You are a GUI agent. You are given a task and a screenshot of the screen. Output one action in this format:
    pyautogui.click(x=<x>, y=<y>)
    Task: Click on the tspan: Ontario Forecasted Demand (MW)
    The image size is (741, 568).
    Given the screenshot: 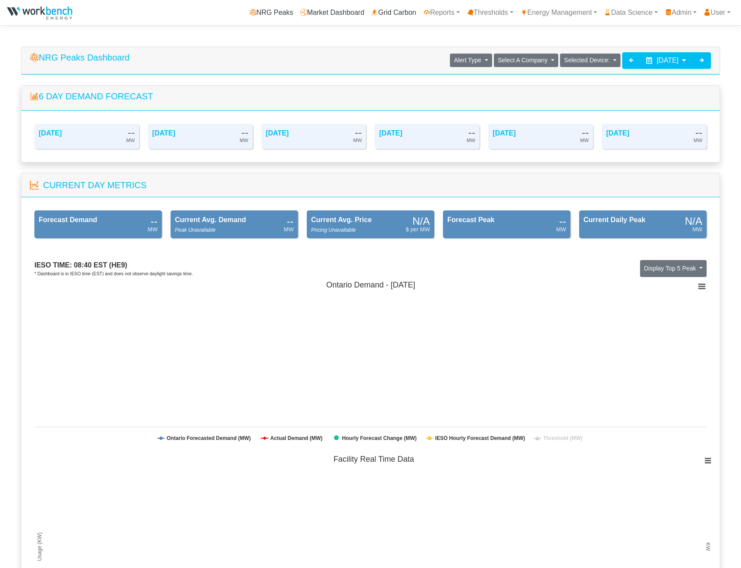 What is the action you would take?
    pyautogui.click(x=208, y=438)
    